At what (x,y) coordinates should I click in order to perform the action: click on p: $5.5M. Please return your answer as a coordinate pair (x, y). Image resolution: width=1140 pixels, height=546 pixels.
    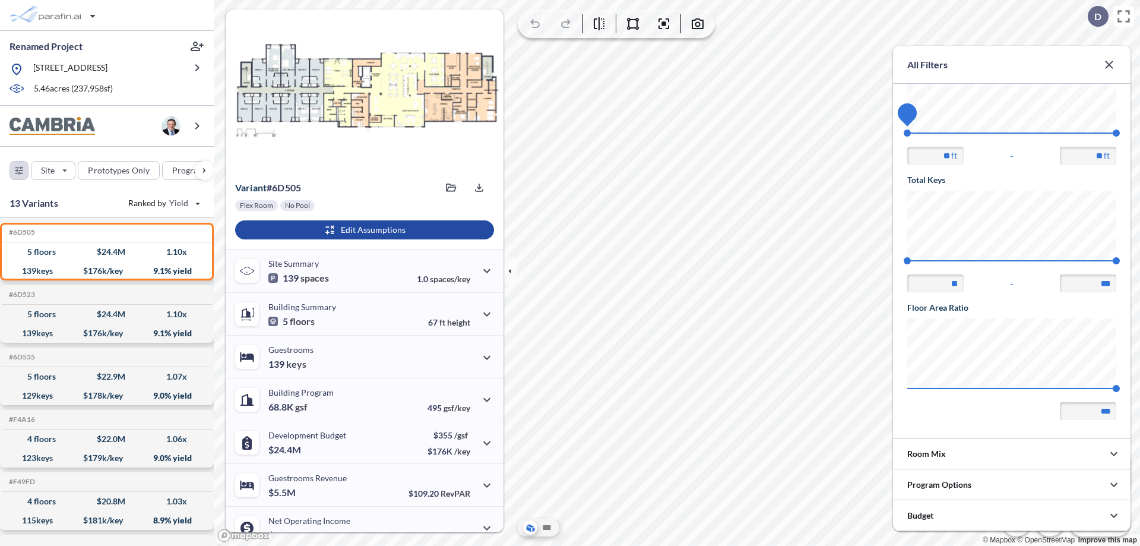
    Looking at the image, I should click on (283, 492).